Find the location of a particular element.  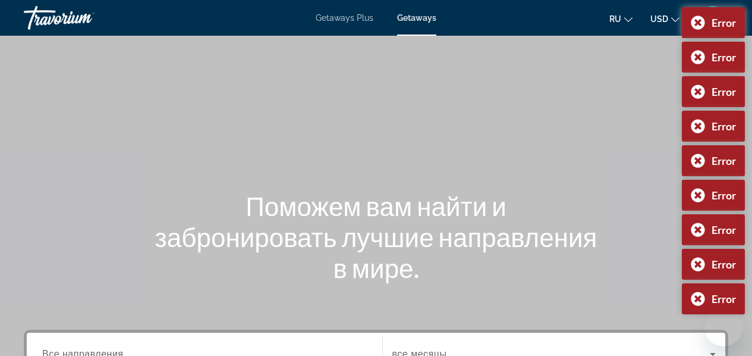

button: Change language is located at coordinates (621, 18).